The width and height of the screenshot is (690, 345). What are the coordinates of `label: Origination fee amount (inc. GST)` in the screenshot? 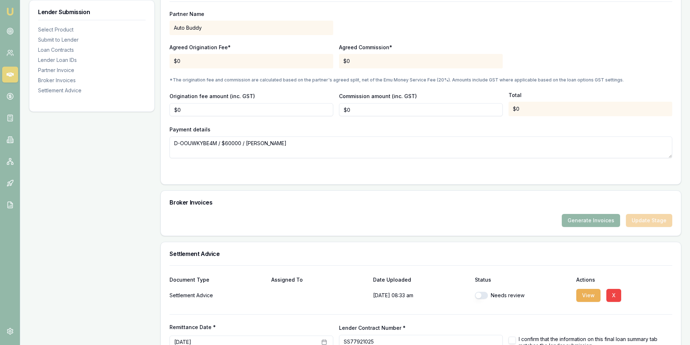 It's located at (212, 96).